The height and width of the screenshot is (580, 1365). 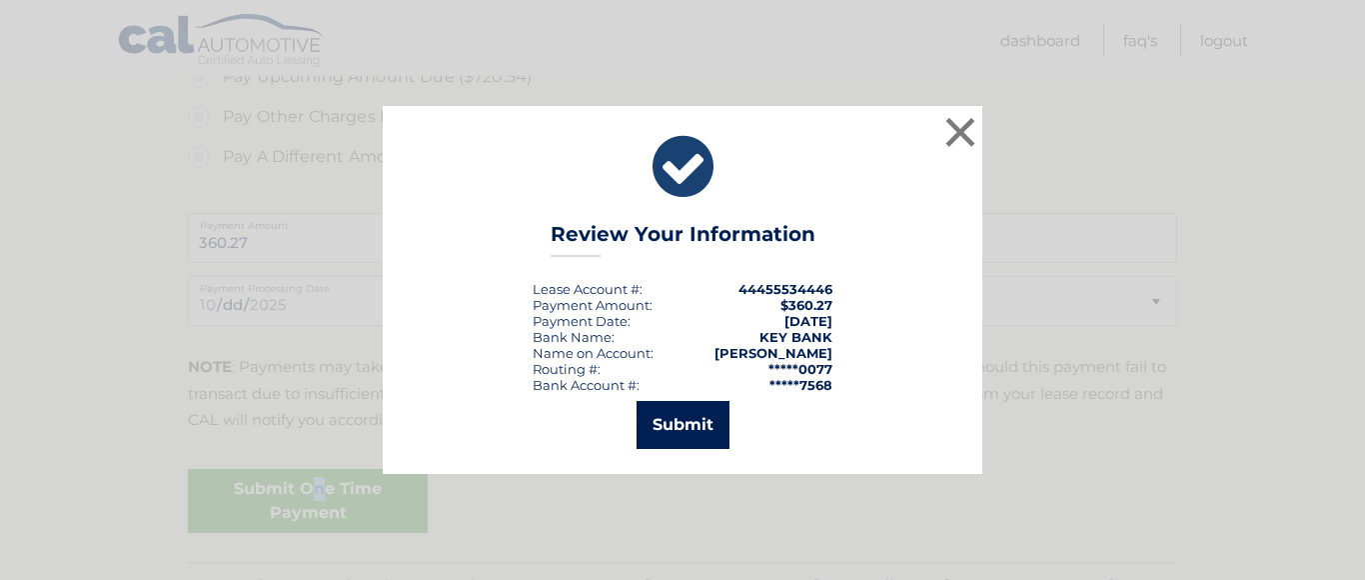 What do you see at coordinates (796, 337) in the screenshot?
I see `strong: KEY BANK` at bounding box center [796, 337].